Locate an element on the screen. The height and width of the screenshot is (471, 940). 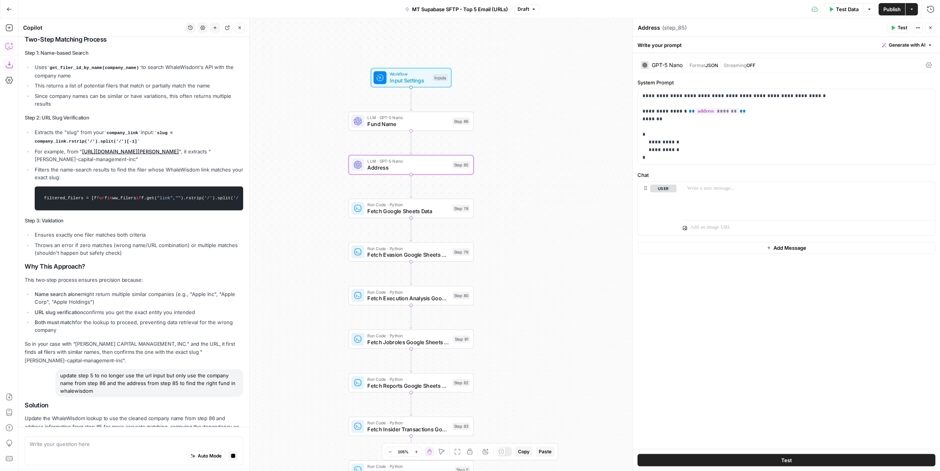
span: Fetch Insider Transactions Google Sheets Data is located at coordinates (409, 429).